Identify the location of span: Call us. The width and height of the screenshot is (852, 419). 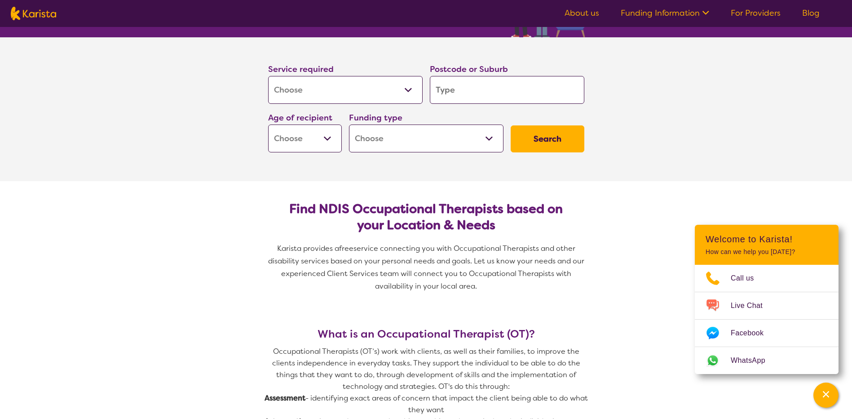
(748, 278).